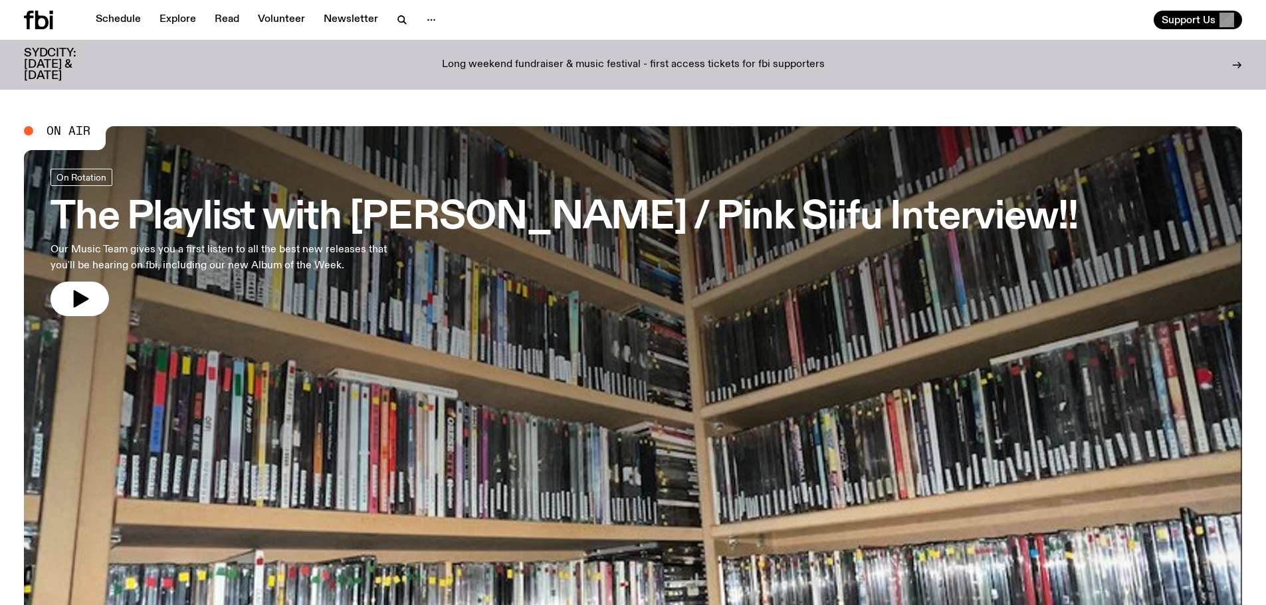 The image size is (1266, 605). What do you see at coordinates (1197, 20) in the screenshot?
I see `button: Support Us` at bounding box center [1197, 20].